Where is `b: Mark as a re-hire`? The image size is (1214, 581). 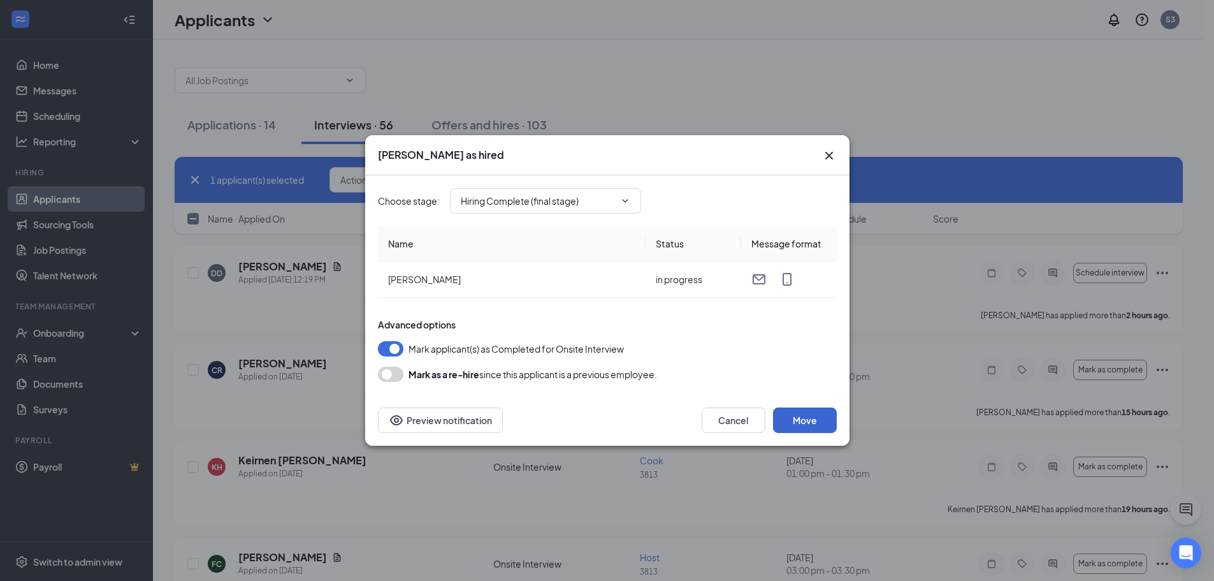
b: Mark as a re-hire is located at coordinates (444, 374).